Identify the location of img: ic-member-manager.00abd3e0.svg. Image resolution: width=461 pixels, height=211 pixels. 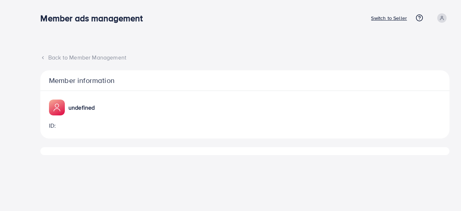
(57, 107).